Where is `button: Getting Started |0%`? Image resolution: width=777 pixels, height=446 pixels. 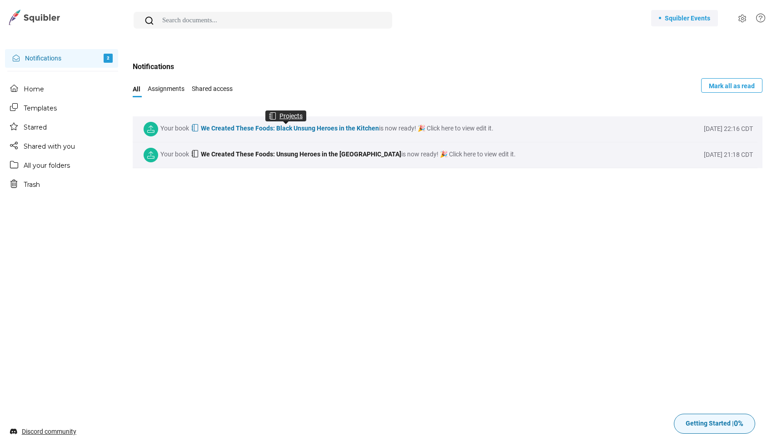
button: Getting Started |0% is located at coordinates (714, 423).